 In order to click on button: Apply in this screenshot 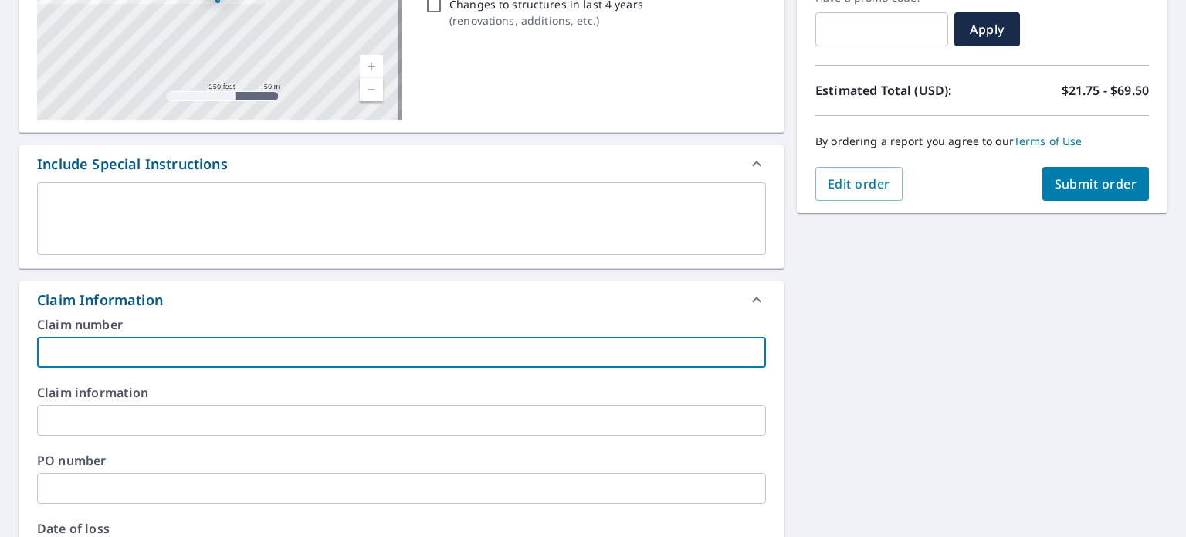, I will do `click(987, 29)`.